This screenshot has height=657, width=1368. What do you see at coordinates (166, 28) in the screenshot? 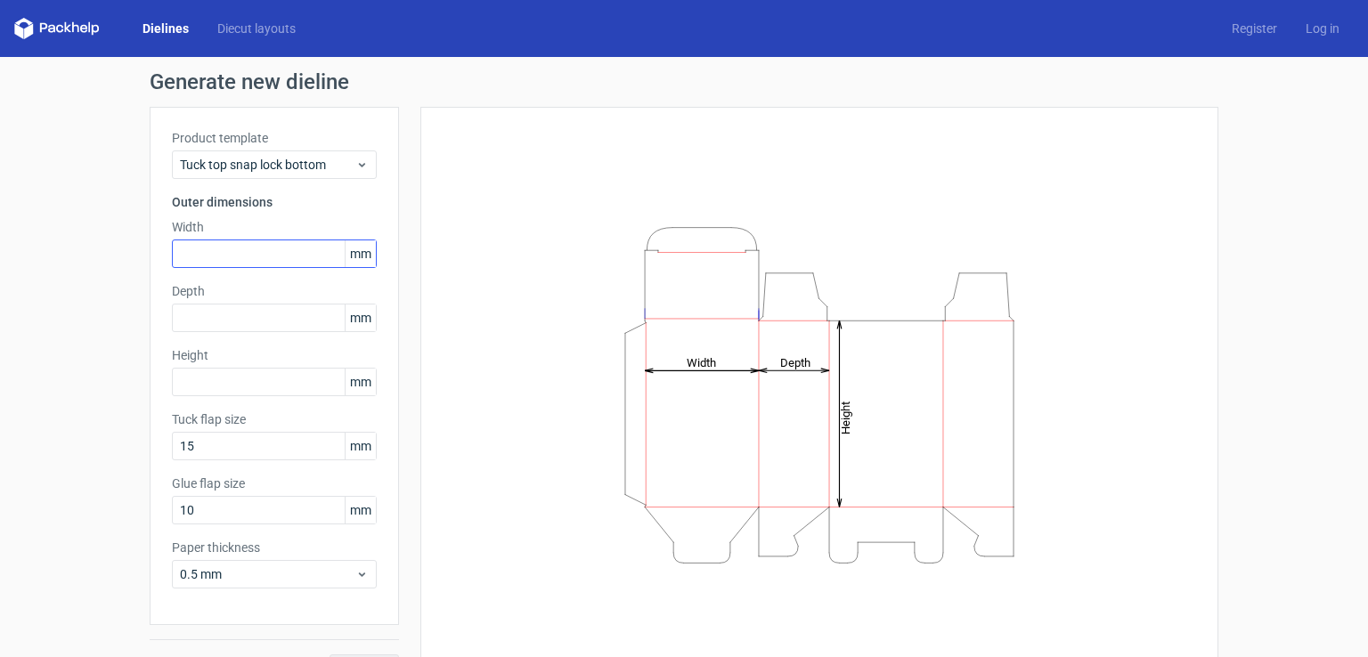
I see `a: Dielines` at bounding box center [166, 28].